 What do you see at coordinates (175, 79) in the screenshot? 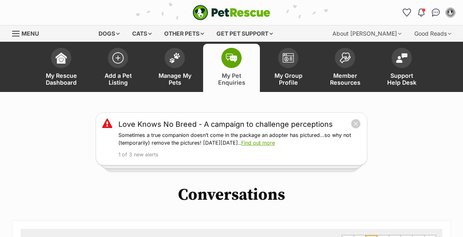
I see `span: Manage My Pets` at bounding box center [175, 79].